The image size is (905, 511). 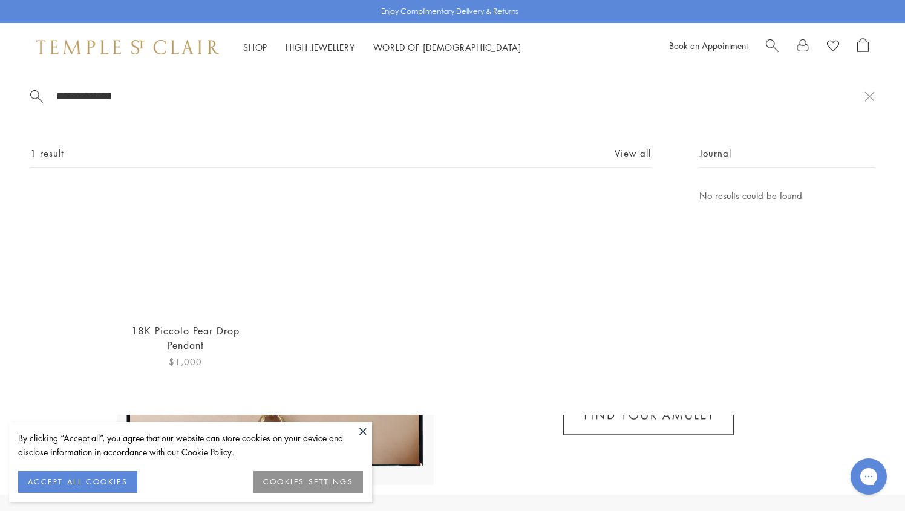 What do you see at coordinates (191, 445) in the screenshot?
I see `div: By clicking “Accept all”, you agree that our website can store cookies on your device and disclos...` at bounding box center [191, 445].